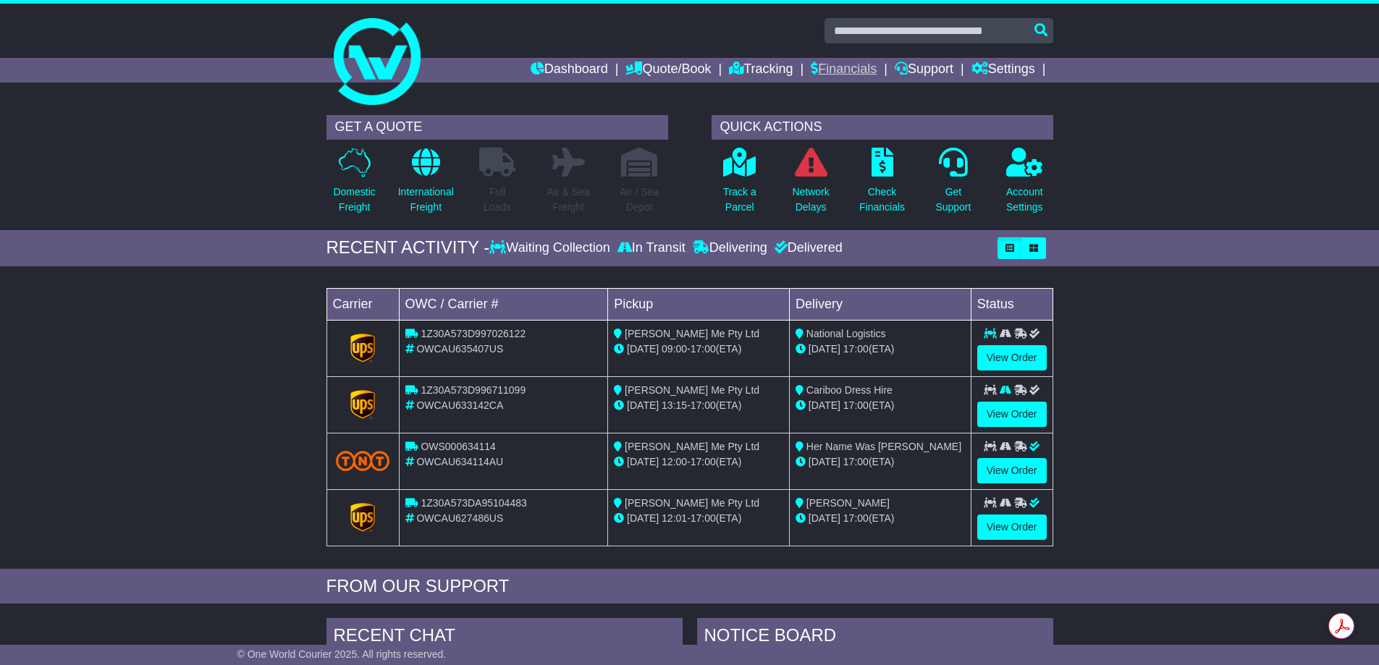 This screenshot has height=665, width=1379. What do you see at coordinates (651, 248) in the screenshot?
I see `div: In Transit` at bounding box center [651, 248].